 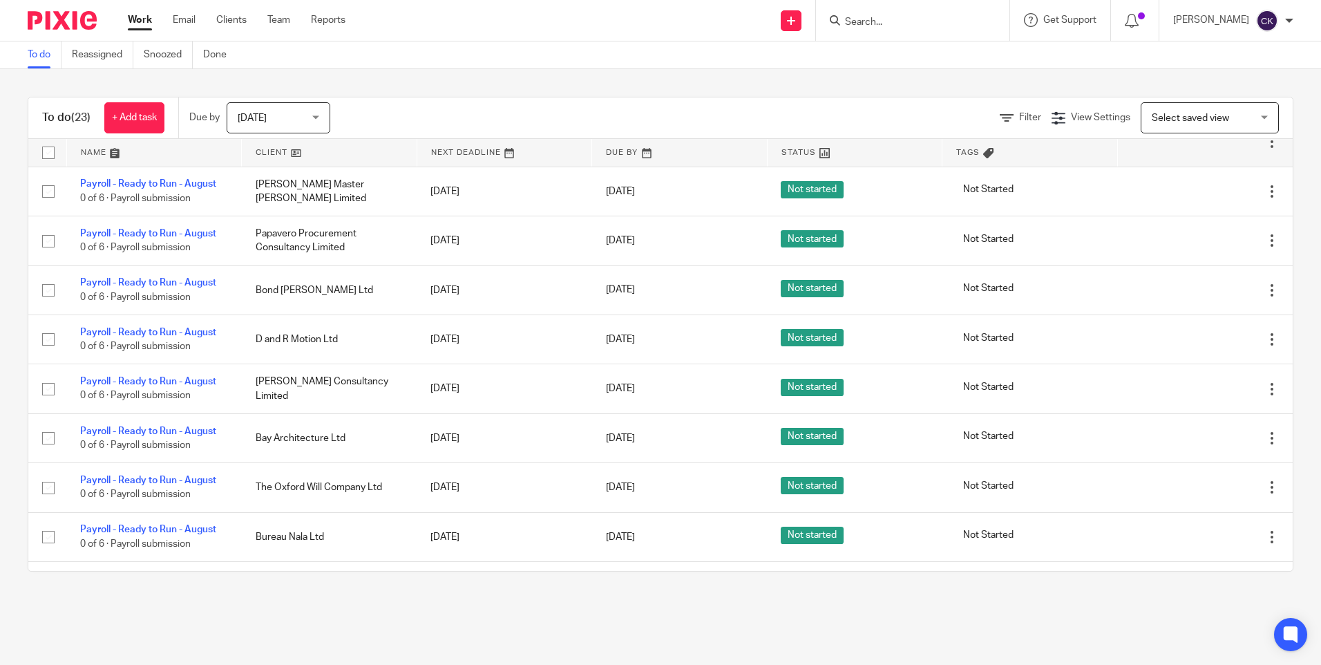 What do you see at coordinates (906, 23) in the screenshot?
I see `input: Search` at bounding box center [906, 23].